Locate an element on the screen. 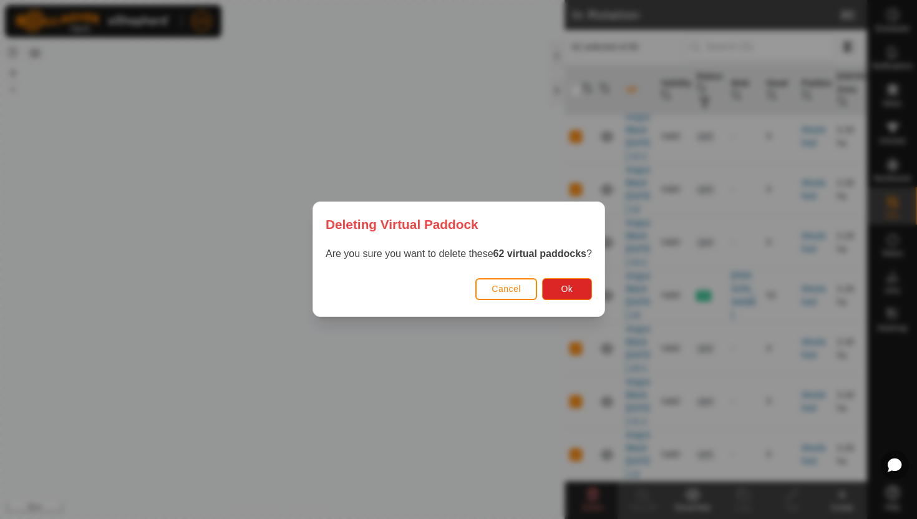 This screenshot has height=519, width=917. button: Cancel is located at coordinates (506, 289).